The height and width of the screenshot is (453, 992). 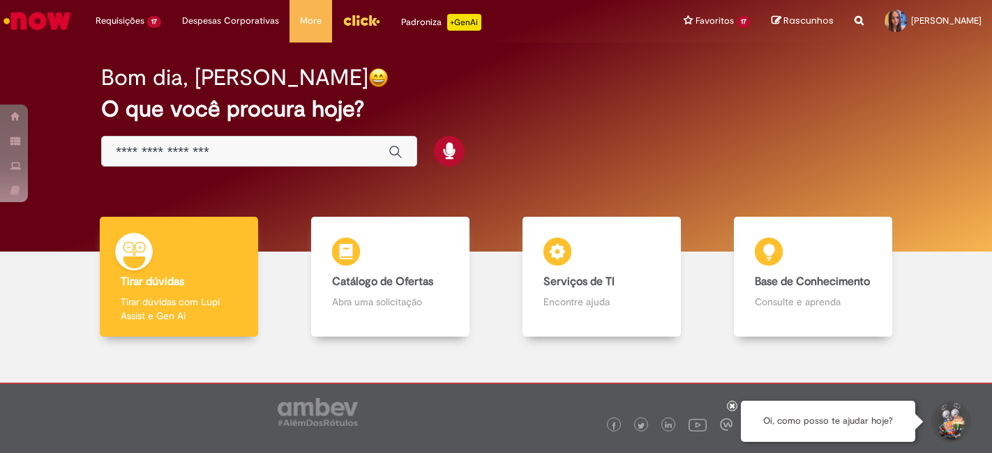 I want to click on img: logo_footer_facebook.png, so click(x=614, y=426).